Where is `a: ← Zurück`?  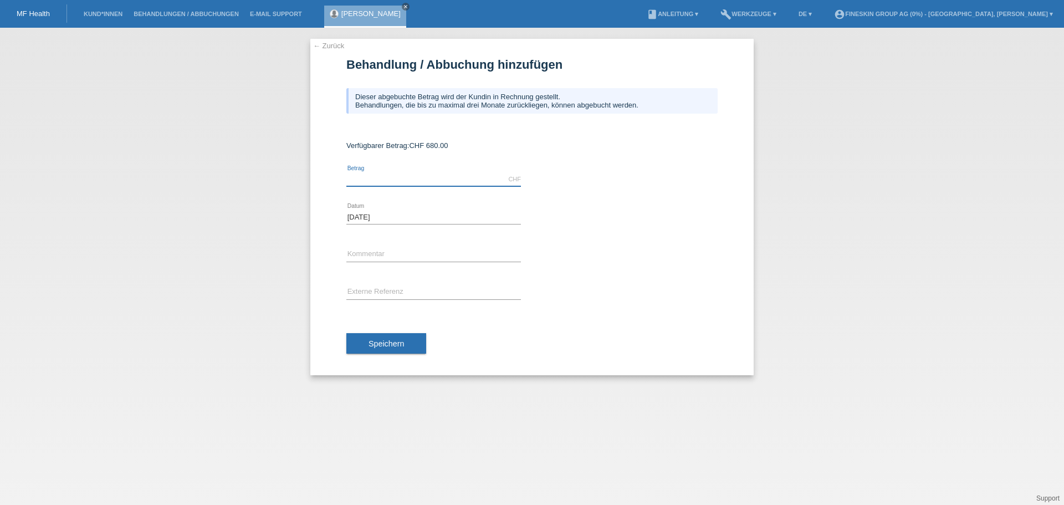
a: ← Zurück is located at coordinates (328, 45).